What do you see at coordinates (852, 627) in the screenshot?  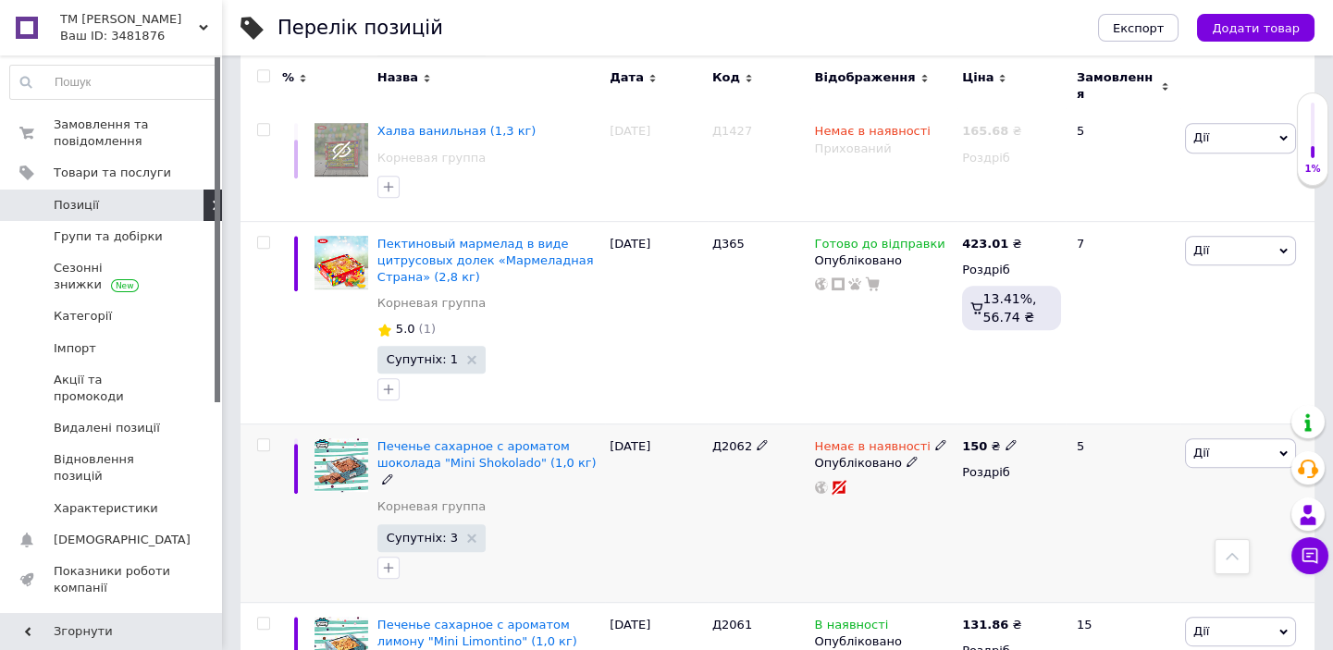 I see `span: В наявності` at bounding box center [852, 627].